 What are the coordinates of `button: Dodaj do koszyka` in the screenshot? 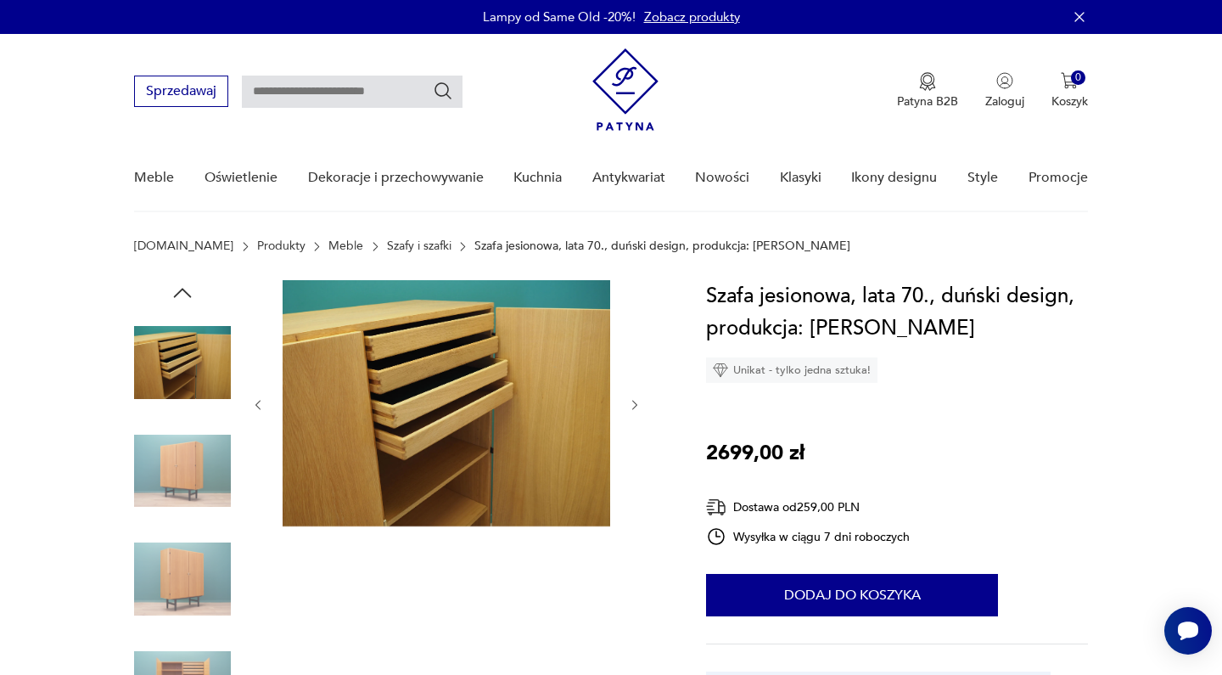 It's located at (852, 595).